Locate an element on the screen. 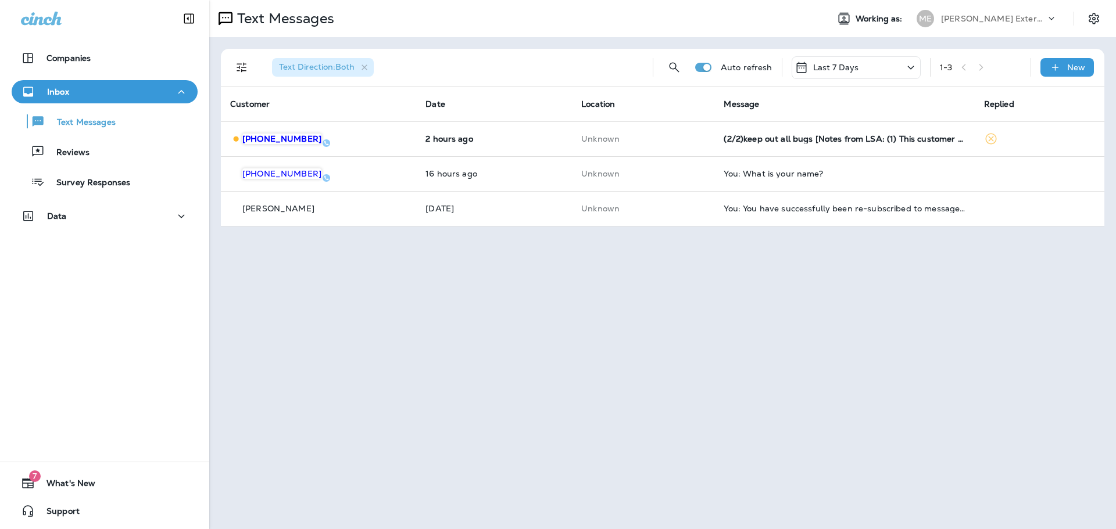 The width and height of the screenshot is (1116, 529). div: (2/2)keep out all bugs [Notes from LSA: (1) This customer has requested a quote (2) This customer... is located at coordinates (844, 139).